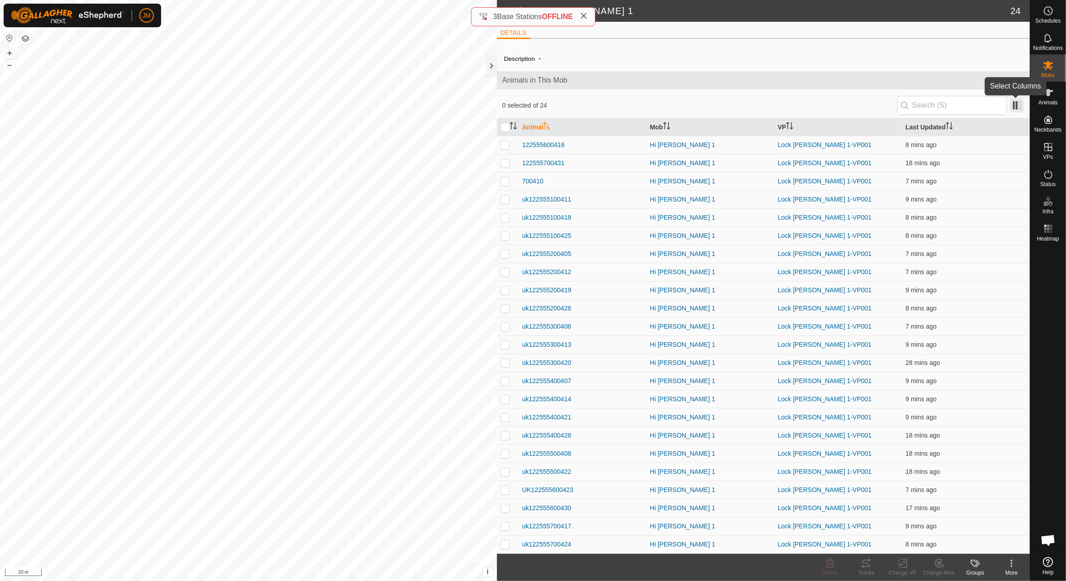  I want to click on span: uk122555100411, so click(547, 199).